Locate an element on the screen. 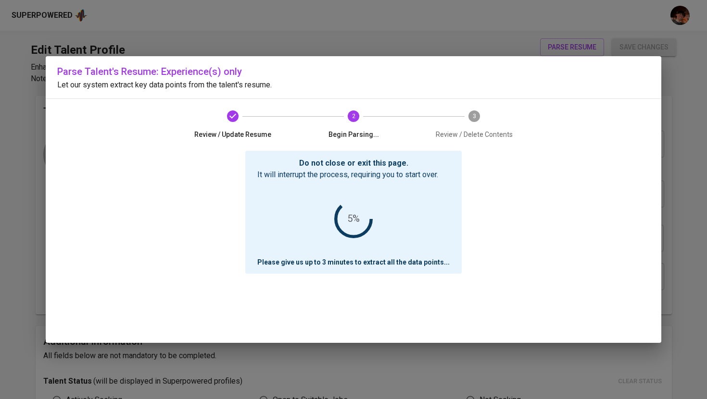 This screenshot has height=399, width=707. text: 3 is located at coordinates (473, 116).